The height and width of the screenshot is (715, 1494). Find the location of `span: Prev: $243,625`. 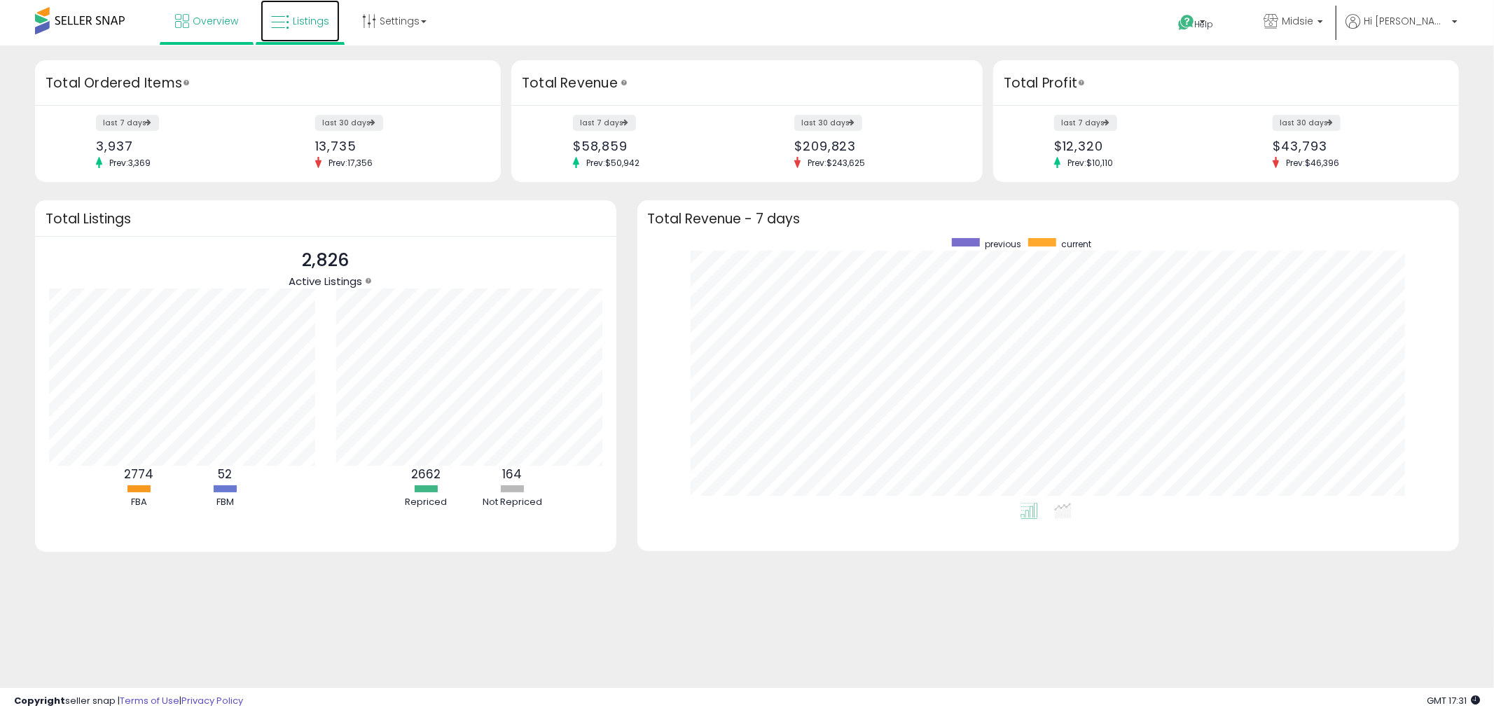

span: Prev: $243,625 is located at coordinates (836, 163).